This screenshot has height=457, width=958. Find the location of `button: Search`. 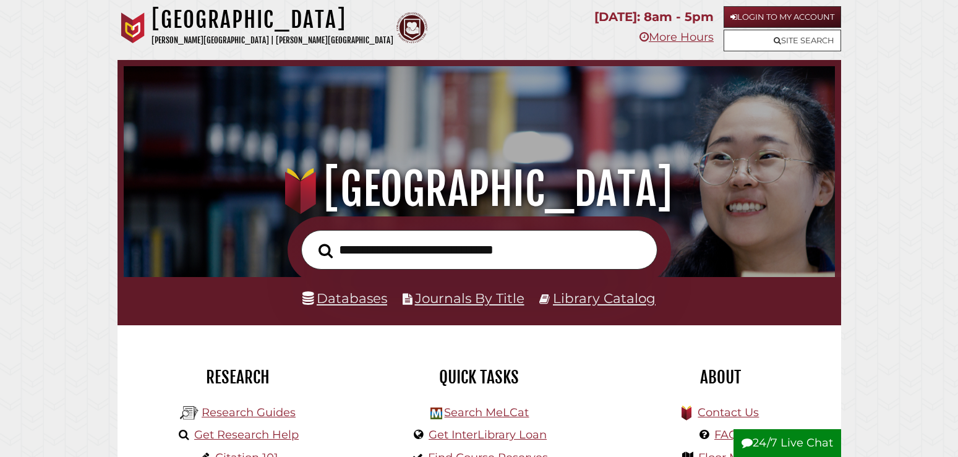

button: Search is located at coordinates (325, 250).